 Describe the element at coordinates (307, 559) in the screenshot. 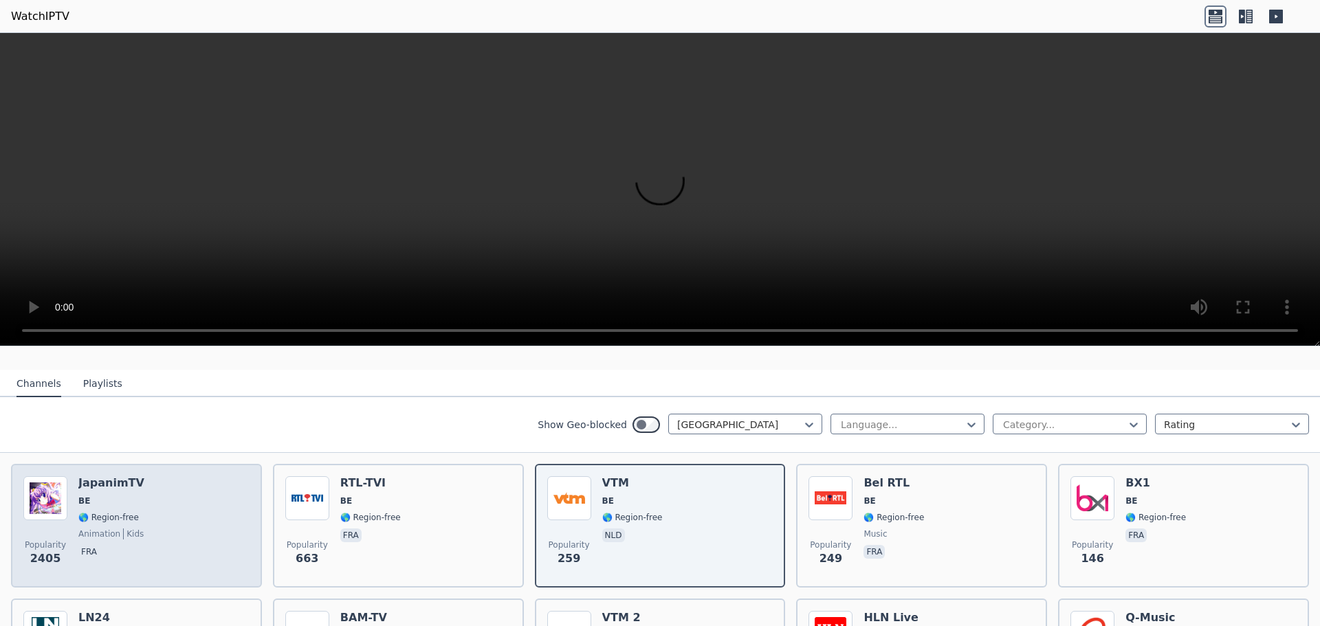

I see `span: 663` at that location.